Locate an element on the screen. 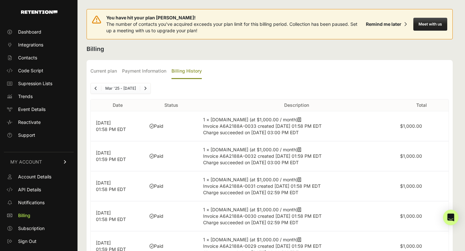 This screenshot has height=251, width=465. label: Current plan is located at coordinates (104, 71).